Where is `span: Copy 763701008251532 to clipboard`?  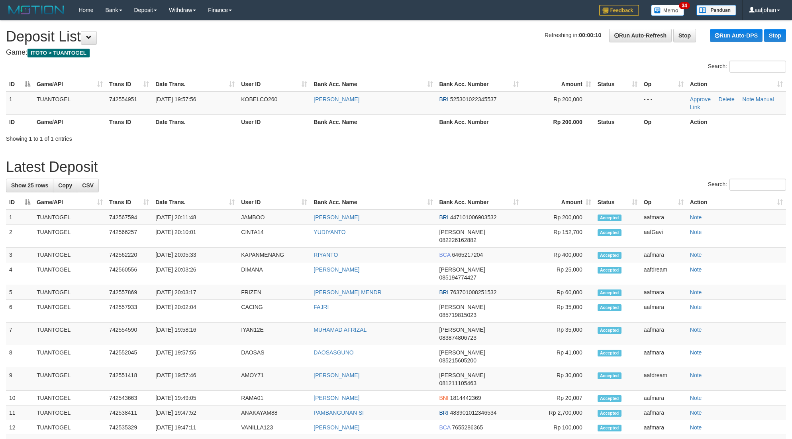
span: Copy 763701008251532 to clipboard is located at coordinates (473, 292).